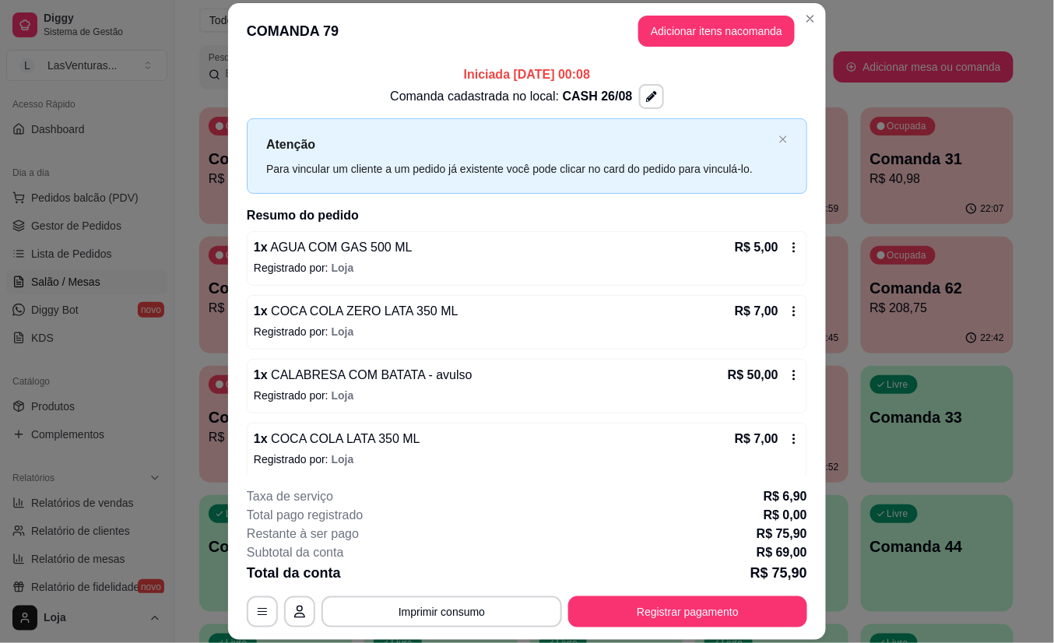  What do you see at coordinates (781, 553) in the screenshot?
I see `p: R$ 69,00` at bounding box center [781, 553].